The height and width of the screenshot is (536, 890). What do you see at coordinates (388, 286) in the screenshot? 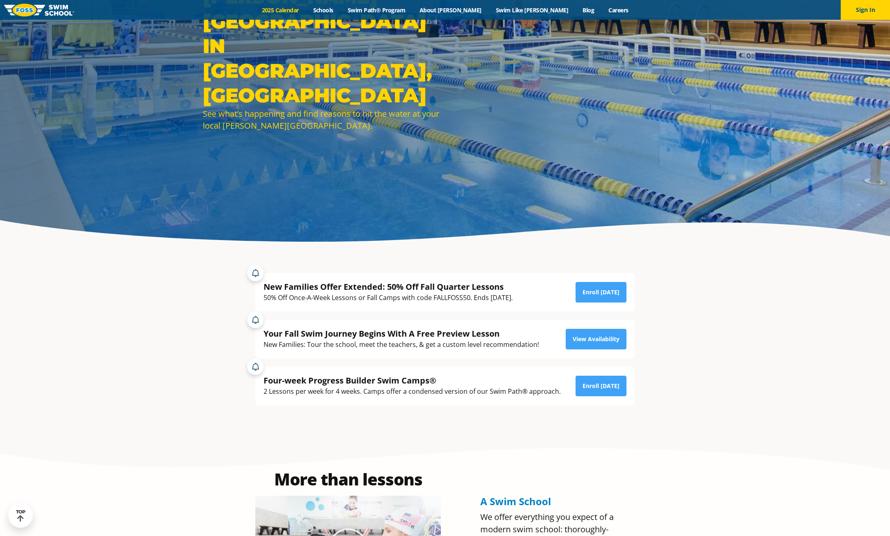
I see `div: New Families Offer Extended: 50% Off Fall Quarter Lessons` at bounding box center [388, 286].